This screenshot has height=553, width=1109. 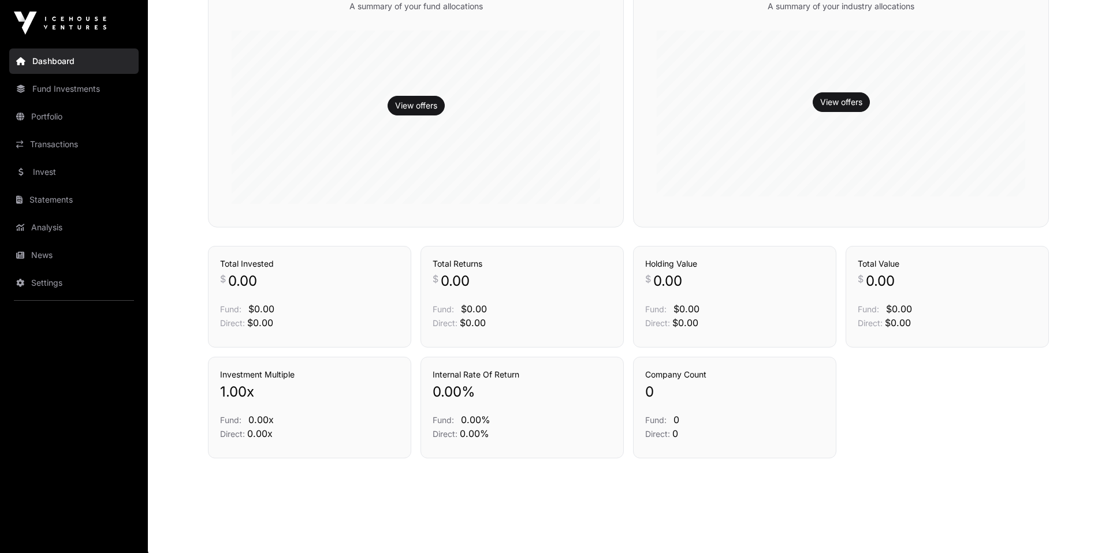 I want to click on a: Settings, so click(x=74, y=283).